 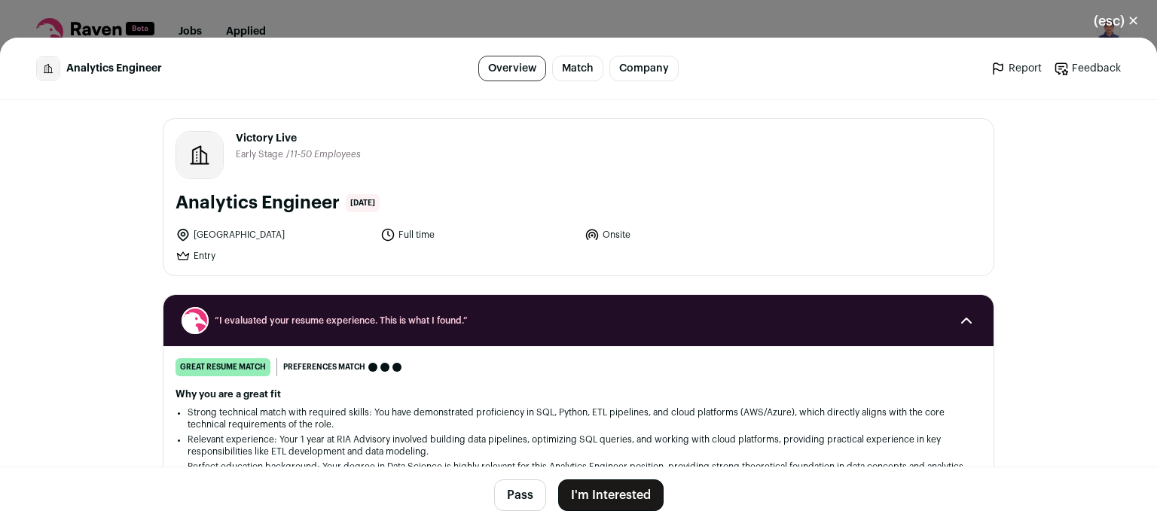 What do you see at coordinates (578, 321) in the screenshot?
I see `span: “I evaluated your resume experience. This is what I found.”` at bounding box center [578, 321].